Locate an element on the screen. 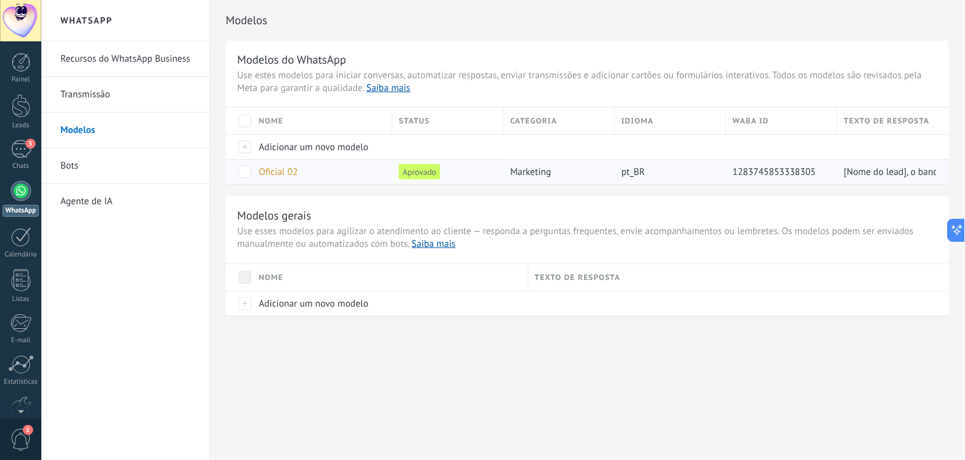 This screenshot has width=965, height=460. div: Idioma is located at coordinates (670, 121).